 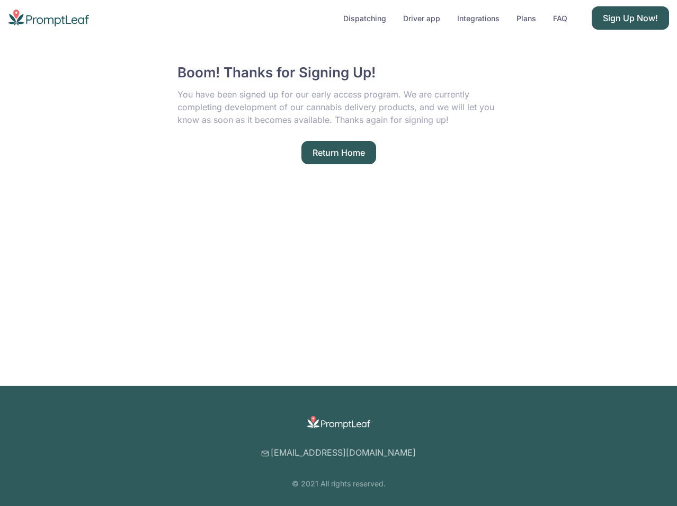 What do you see at coordinates (365, 18) in the screenshot?
I see `a: Dispatching` at bounding box center [365, 18].